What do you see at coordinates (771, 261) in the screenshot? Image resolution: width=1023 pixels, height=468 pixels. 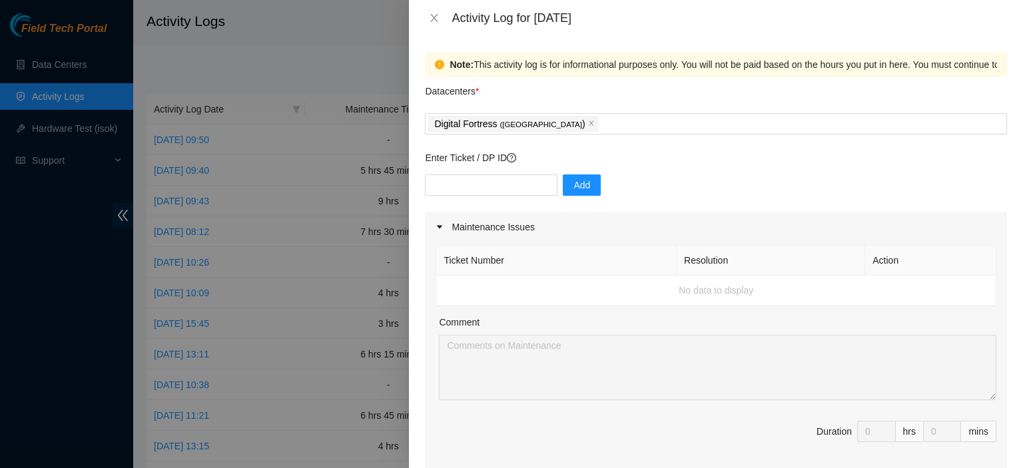 I see `th: Resolution` at bounding box center [771, 261].